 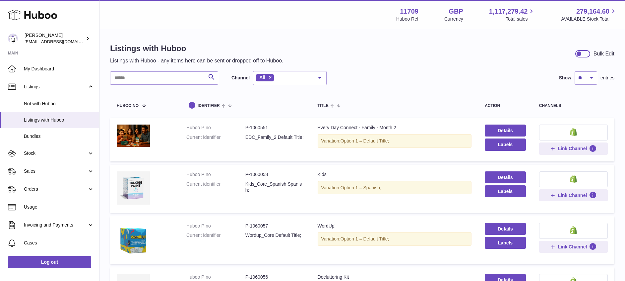 I want to click on span: identifier, so click(x=209, y=105).